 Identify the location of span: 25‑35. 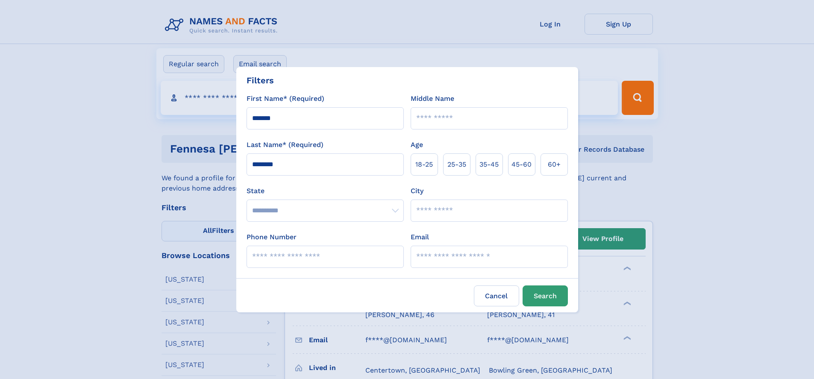
(457, 164).